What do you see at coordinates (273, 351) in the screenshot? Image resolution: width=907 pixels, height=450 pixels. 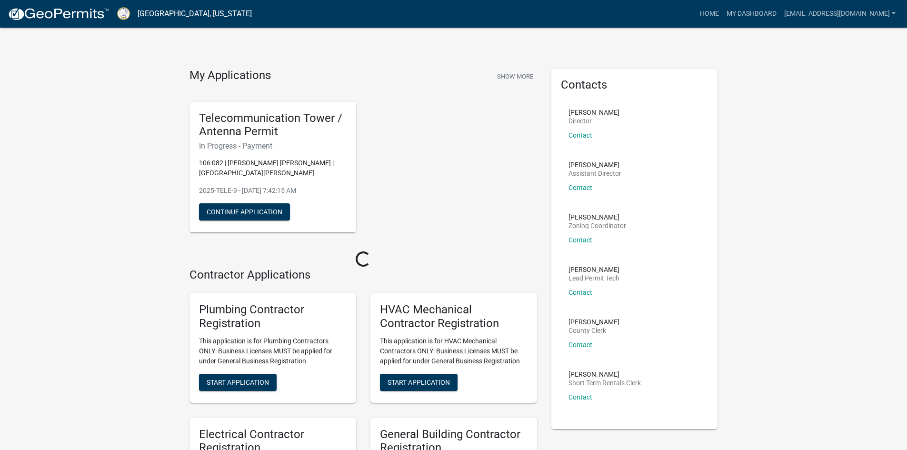 I see `p: This application is for Plumbing Contractors ONLY: Business Licenses MUST be applied for under Ge...` at bounding box center [273, 351].